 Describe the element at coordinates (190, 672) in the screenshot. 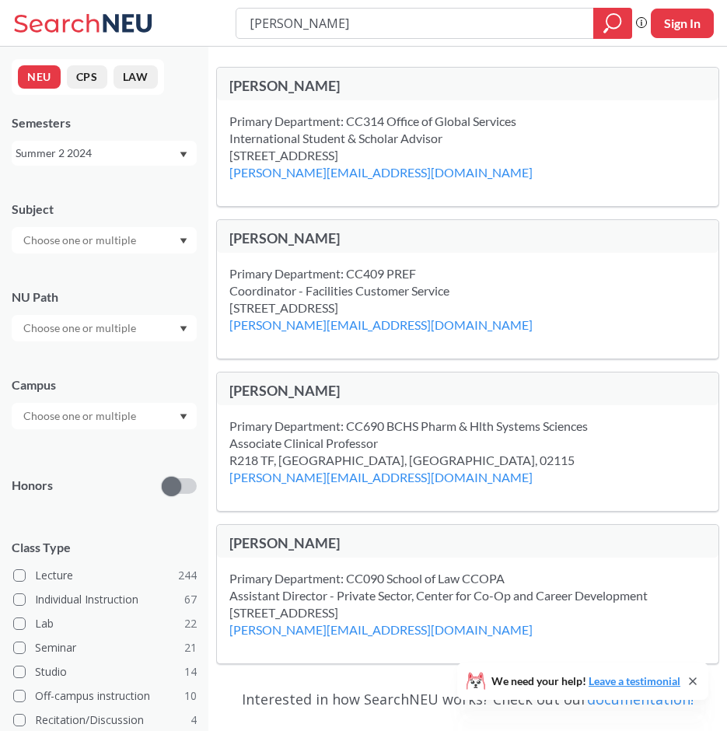

I see `span: 14` at that location.